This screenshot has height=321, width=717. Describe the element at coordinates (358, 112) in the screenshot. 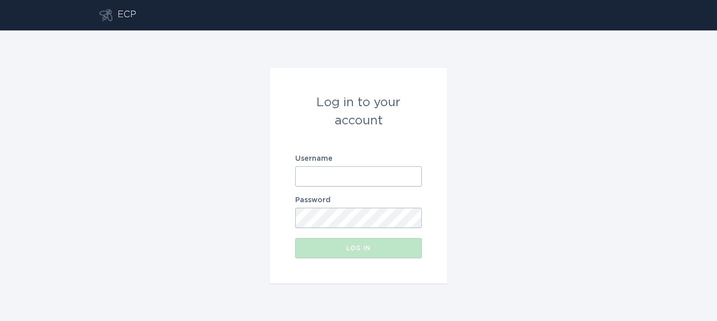

I see `div: Log in to your account` at that location.